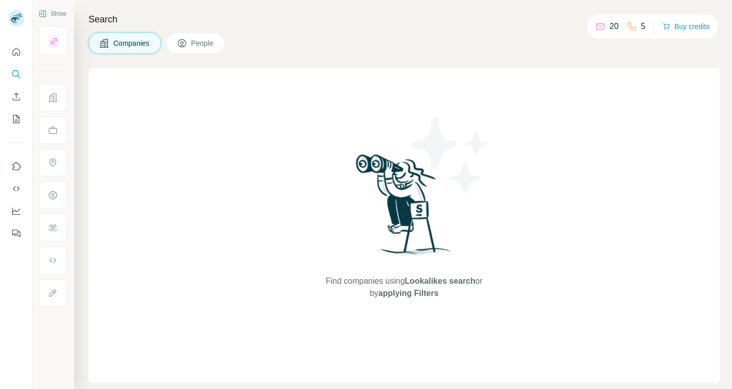  What do you see at coordinates (132, 43) in the screenshot?
I see `span: Companies` at bounding box center [132, 43].